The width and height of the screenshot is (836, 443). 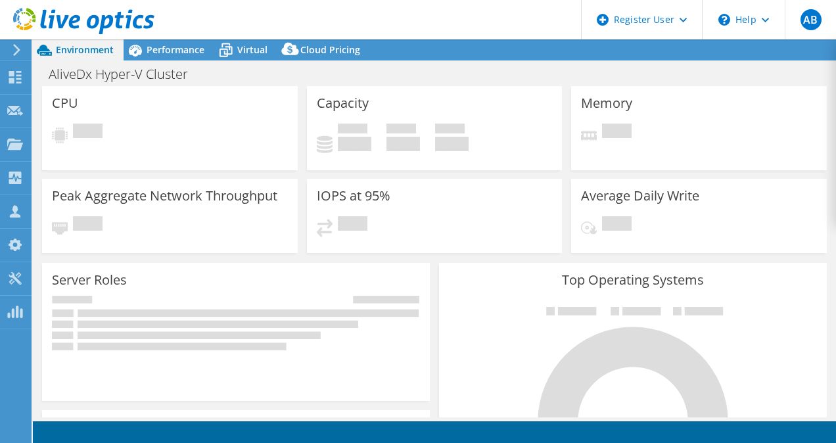 What do you see at coordinates (401, 130) in the screenshot?
I see `span: Free` at bounding box center [401, 130].